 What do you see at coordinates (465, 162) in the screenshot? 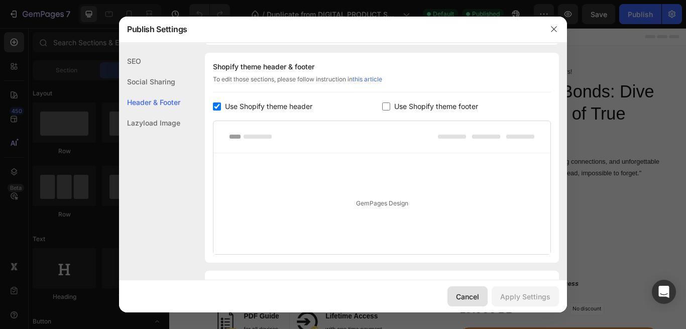
I see `p: "Explore heartfelt stories, life-changing connections, and unforgettable moments—all in one eBook...` at bounding box center [465, 162].